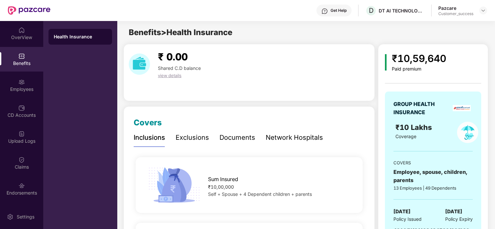  What do you see at coordinates (237, 137) in the screenshot?
I see `div: Documents` at bounding box center [237, 137].